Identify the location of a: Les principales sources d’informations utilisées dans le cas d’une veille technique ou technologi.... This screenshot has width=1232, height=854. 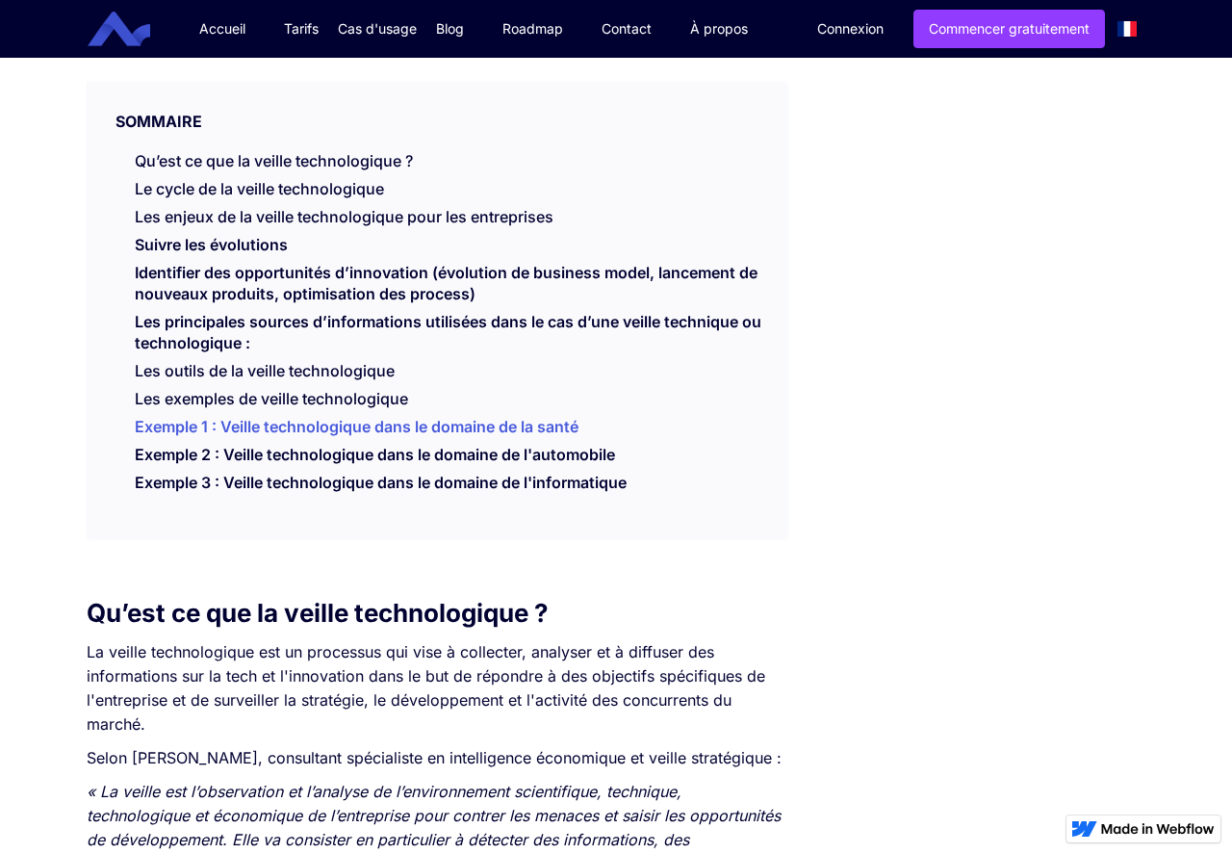
(448, 337).